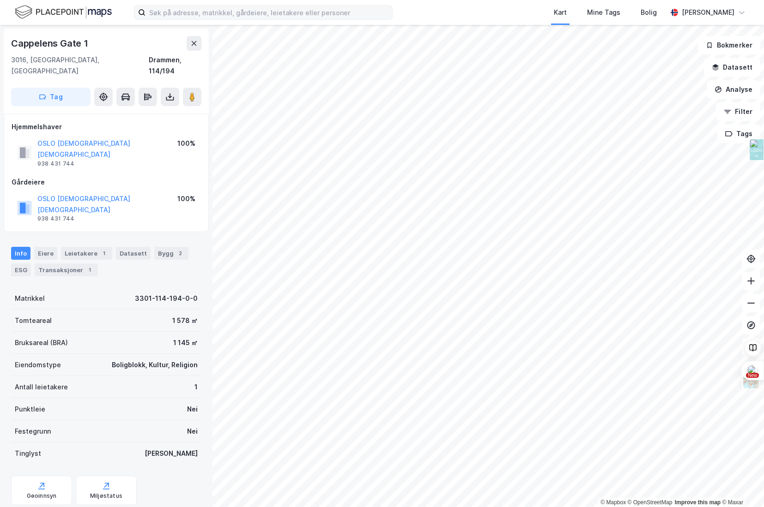 The width and height of the screenshot is (764, 507). I want to click on div: Drammen, 114/194, so click(175, 66).